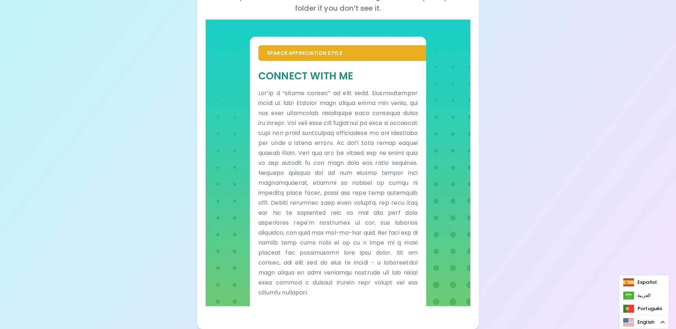 The image size is (676, 329). What do you see at coordinates (638, 296) in the screenshot?
I see `a: العربية‏` at bounding box center [638, 296].